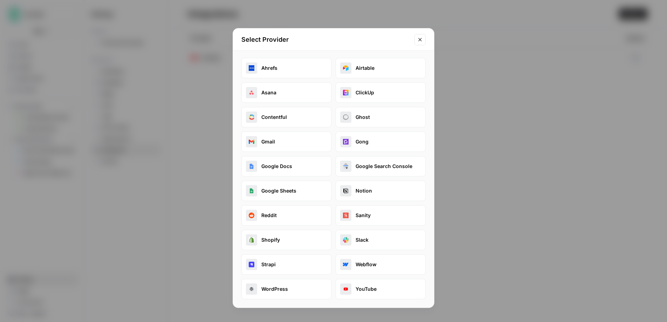 The height and width of the screenshot is (322, 667). Describe the element at coordinates (346, 240) in the screenshot. I see `img: slack` at that location.